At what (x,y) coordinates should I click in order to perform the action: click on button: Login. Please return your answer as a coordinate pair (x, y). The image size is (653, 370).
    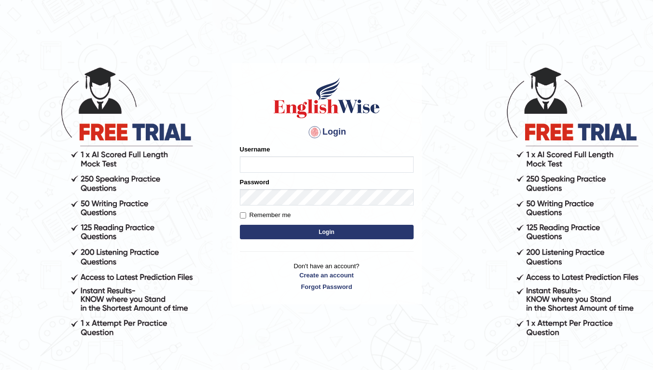
    Looking at the image, I should click on (327, 232).